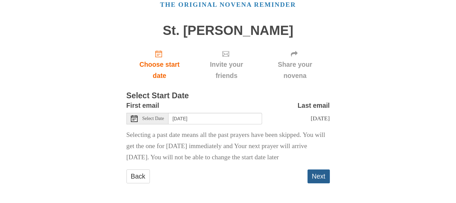 Image resolution: width=456 pixels, height=203 pixels. Describe the element at coordinates (138, 176) in the screenshot. I see `a: Back` at that location.